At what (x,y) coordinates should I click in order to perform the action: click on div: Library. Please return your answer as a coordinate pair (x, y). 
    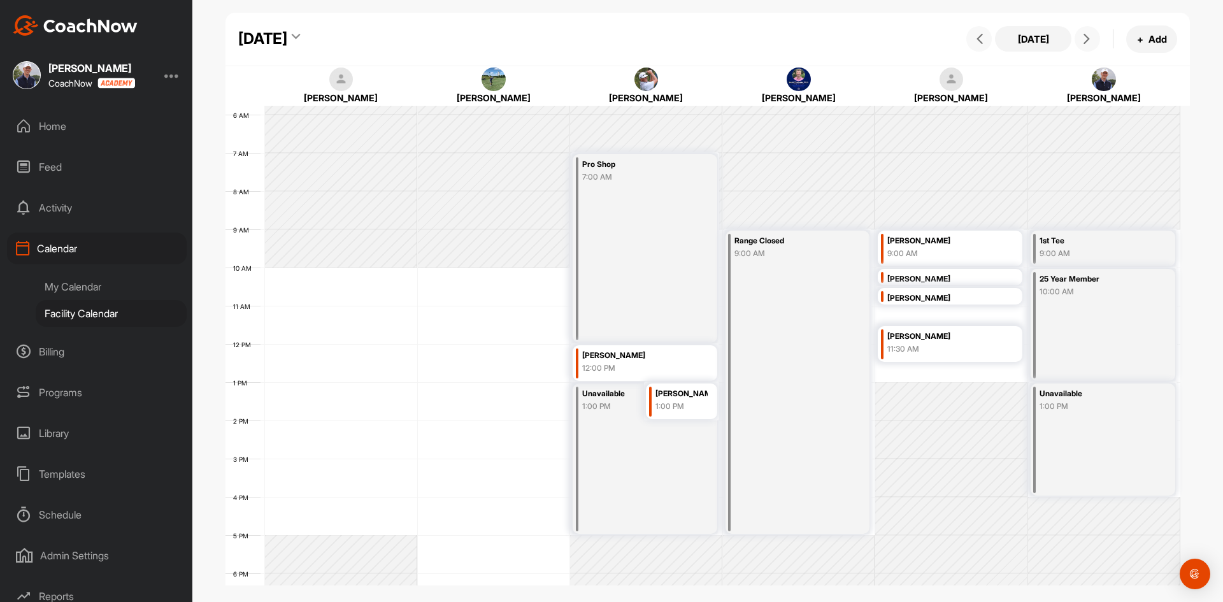
    Looking at the image, I should click on (97, 433).